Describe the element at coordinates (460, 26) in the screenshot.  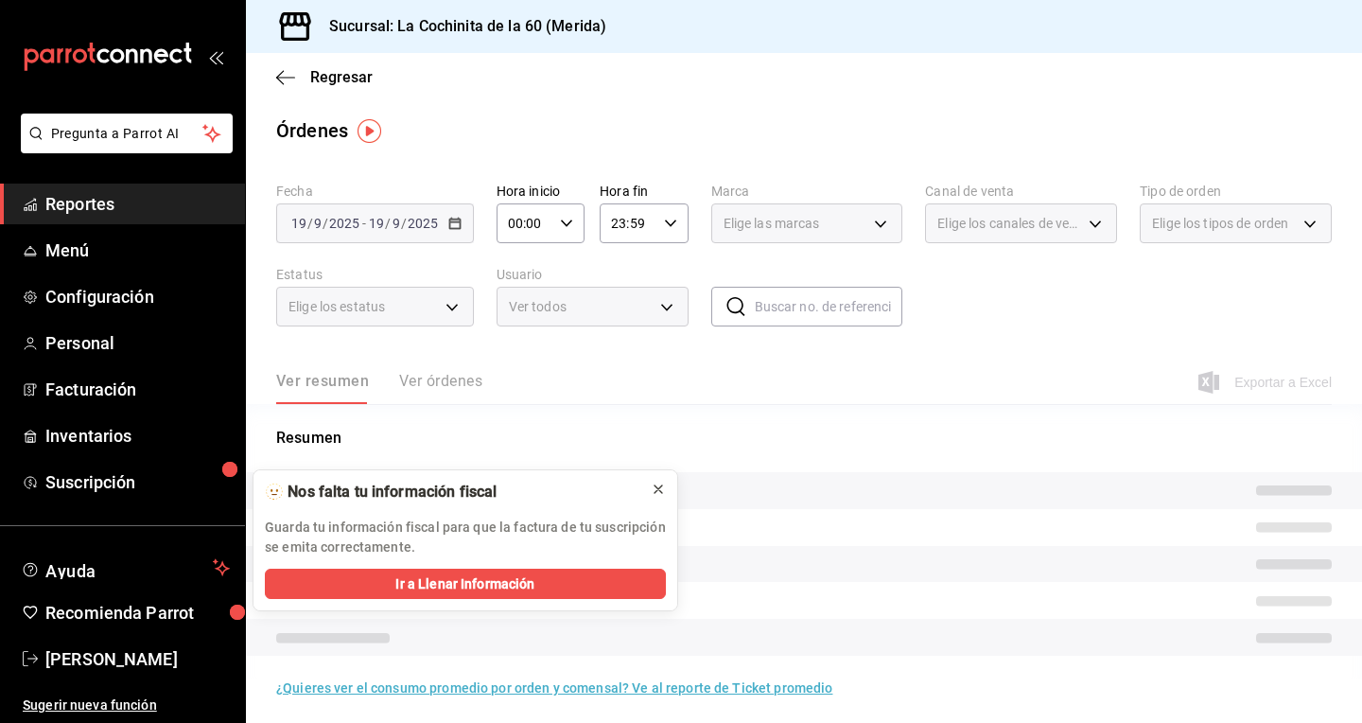
I see `h3: Sucursal: La Cochinita de la 60 (Merida)` at that location.